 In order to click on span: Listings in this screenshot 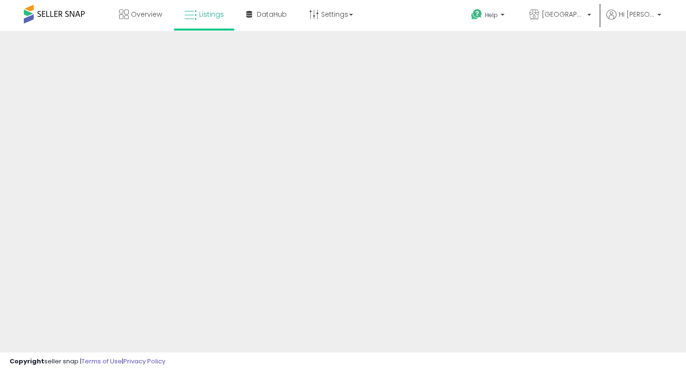, I will do `click(212, 14)`.